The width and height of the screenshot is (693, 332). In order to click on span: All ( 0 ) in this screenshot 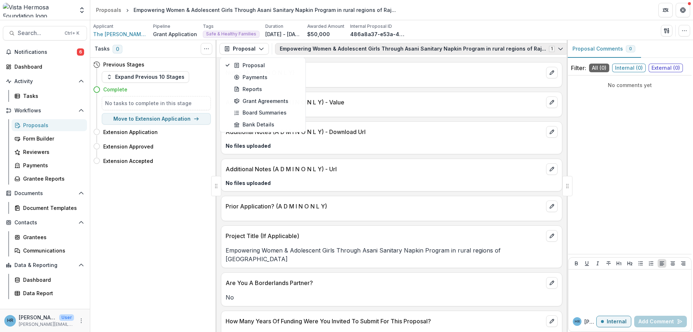, I will do `click(599, 68)`.